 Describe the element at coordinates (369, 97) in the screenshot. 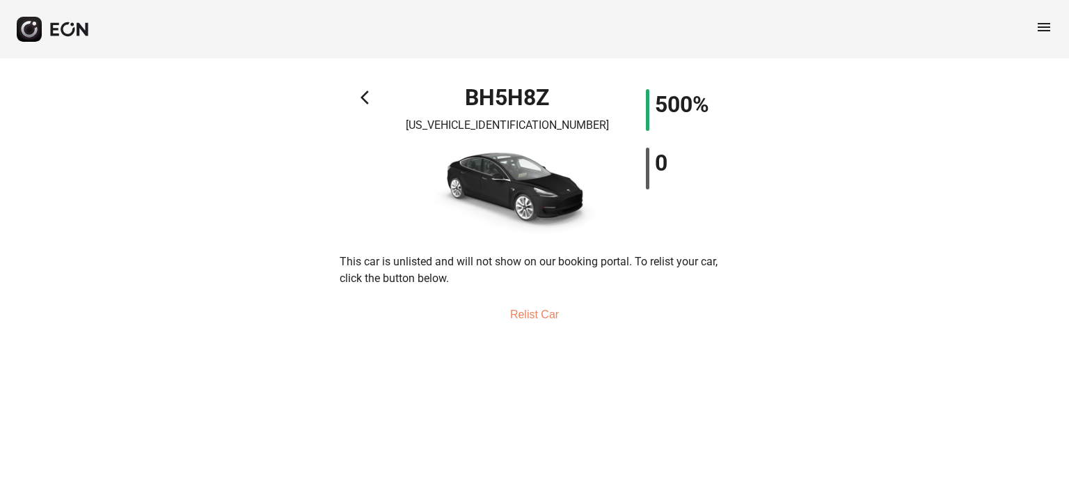

I see `span: arrow_back_ios` at that location.